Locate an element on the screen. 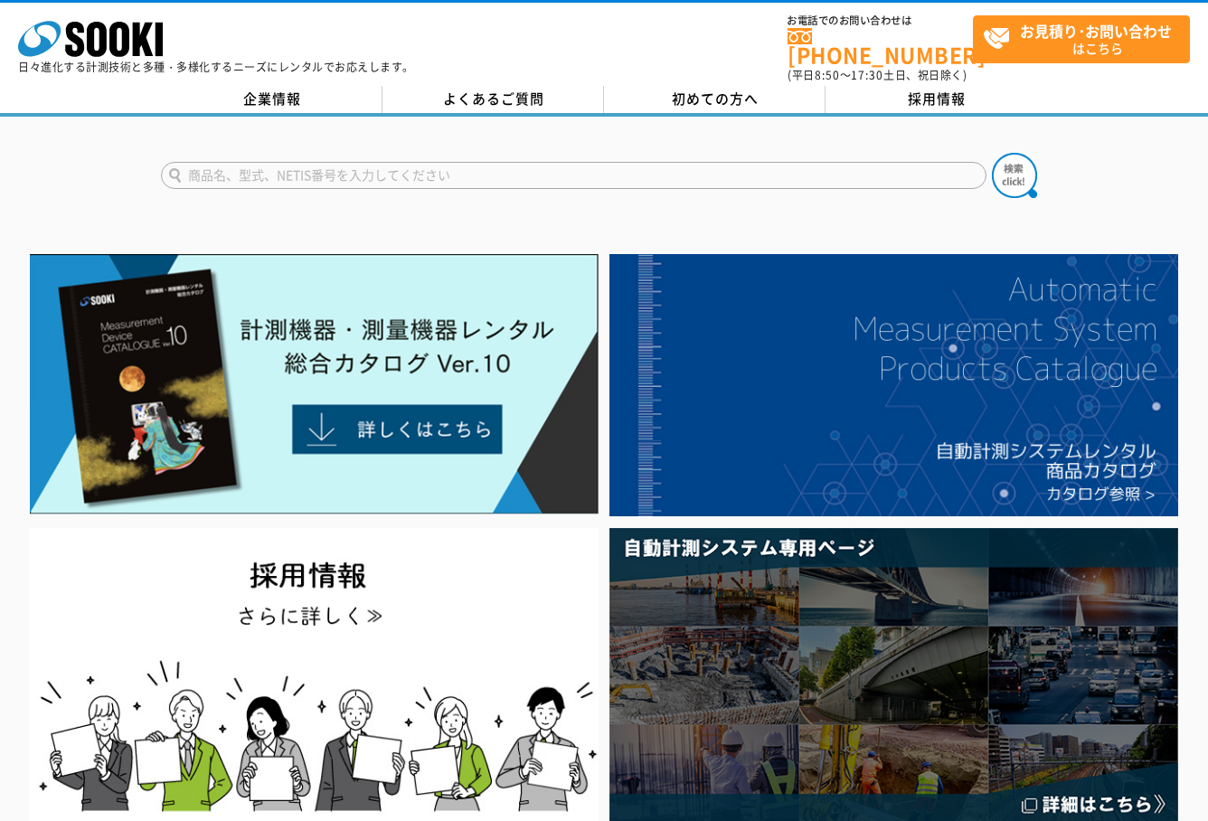  span: 初めての方へ is located at coordinates (715, 99).